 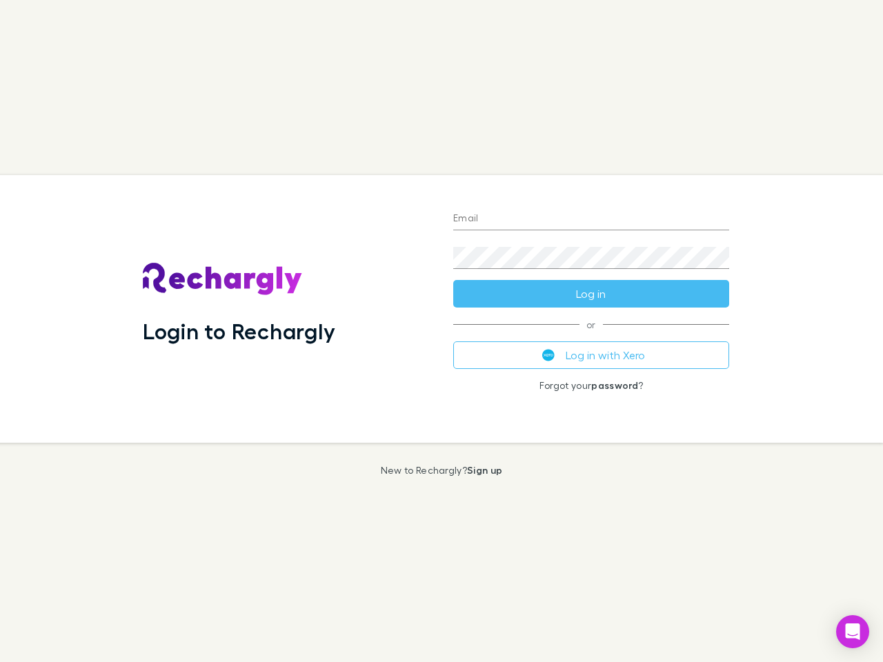 I want to click on button: Log in with Xero, so click(x=591, y=355).